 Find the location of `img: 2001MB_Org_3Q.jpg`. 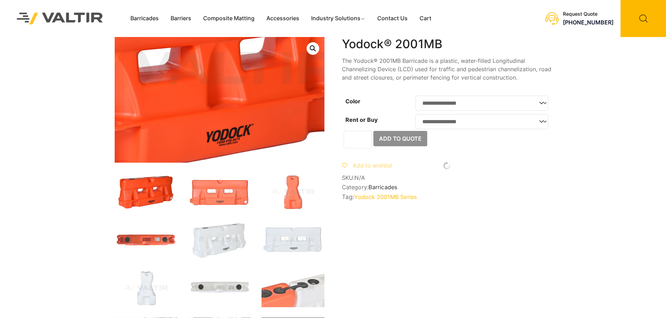

img: 2001MB_Org_3Q.jpg is located at coordinates (146, 192).